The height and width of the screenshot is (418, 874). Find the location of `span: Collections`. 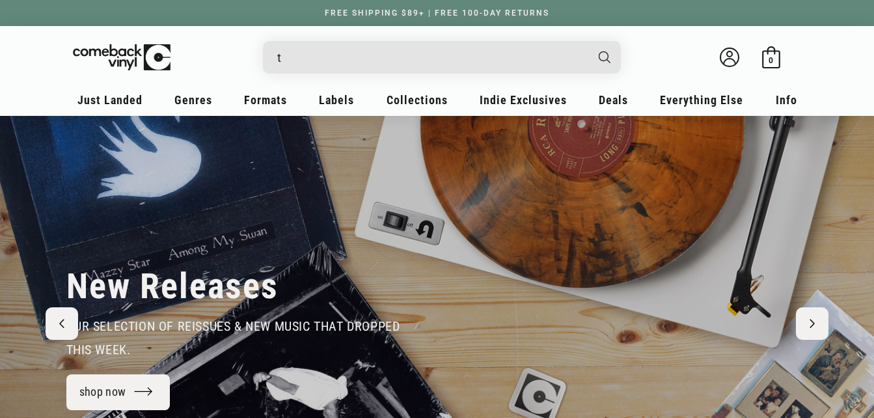

span: Collections is located at coordinates (417, 100).